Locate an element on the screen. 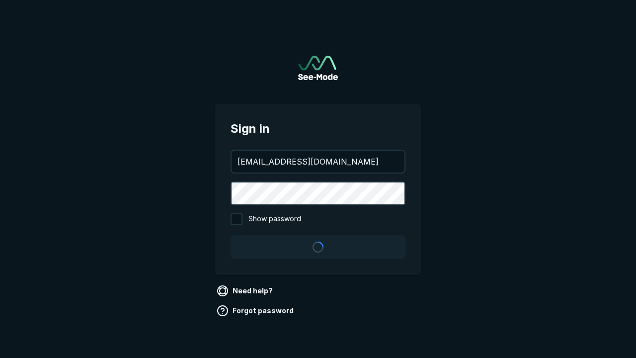 The image size is (636, 358). img: See-Mode Logo is located at coordinates (318, 68).